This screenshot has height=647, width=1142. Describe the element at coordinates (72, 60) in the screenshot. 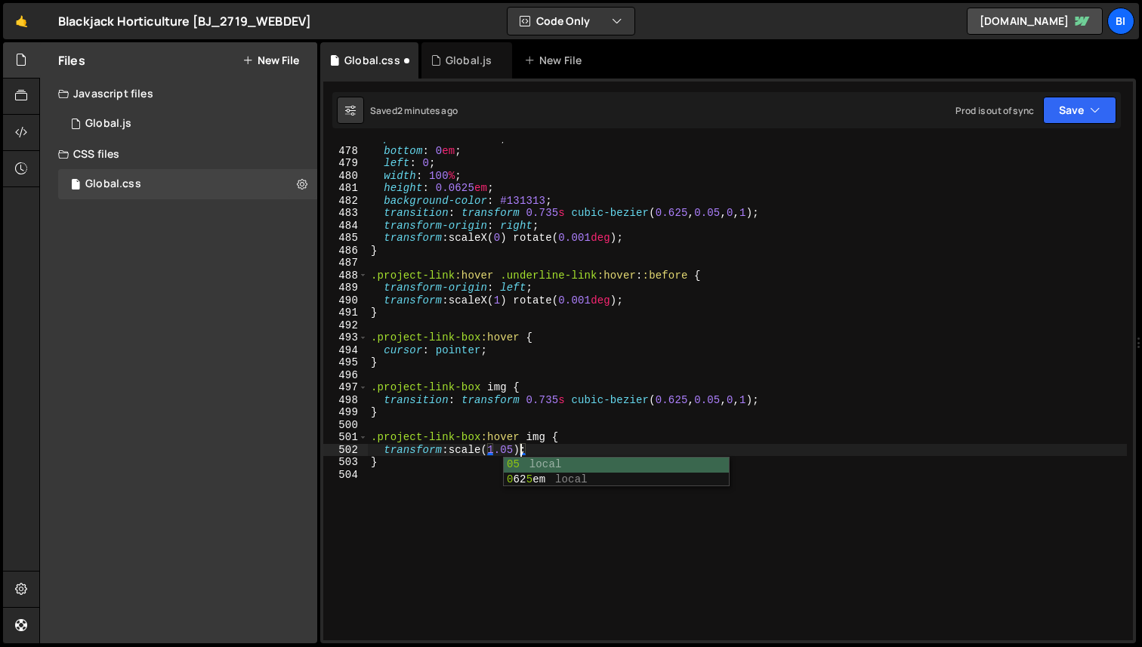

I see `h2: Files` at that location.